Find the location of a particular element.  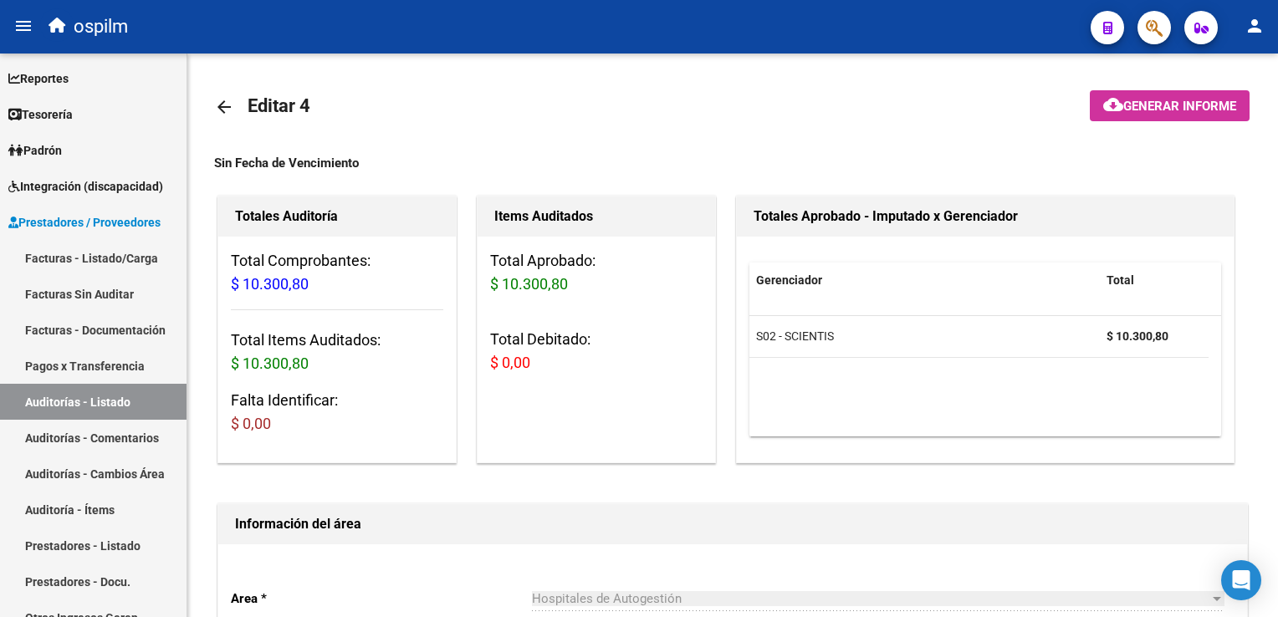

h3: Total Items Auditados: is located at coordinates (337, 352).